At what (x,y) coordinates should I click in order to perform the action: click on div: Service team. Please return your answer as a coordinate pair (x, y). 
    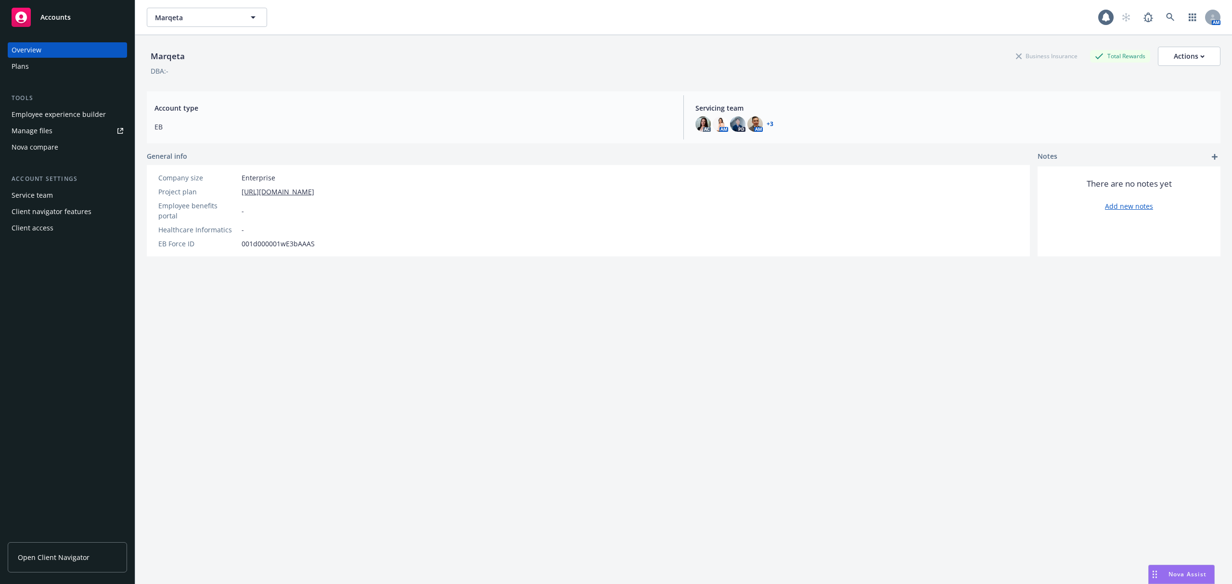
    Looking at the image, I should click on (32, 195).